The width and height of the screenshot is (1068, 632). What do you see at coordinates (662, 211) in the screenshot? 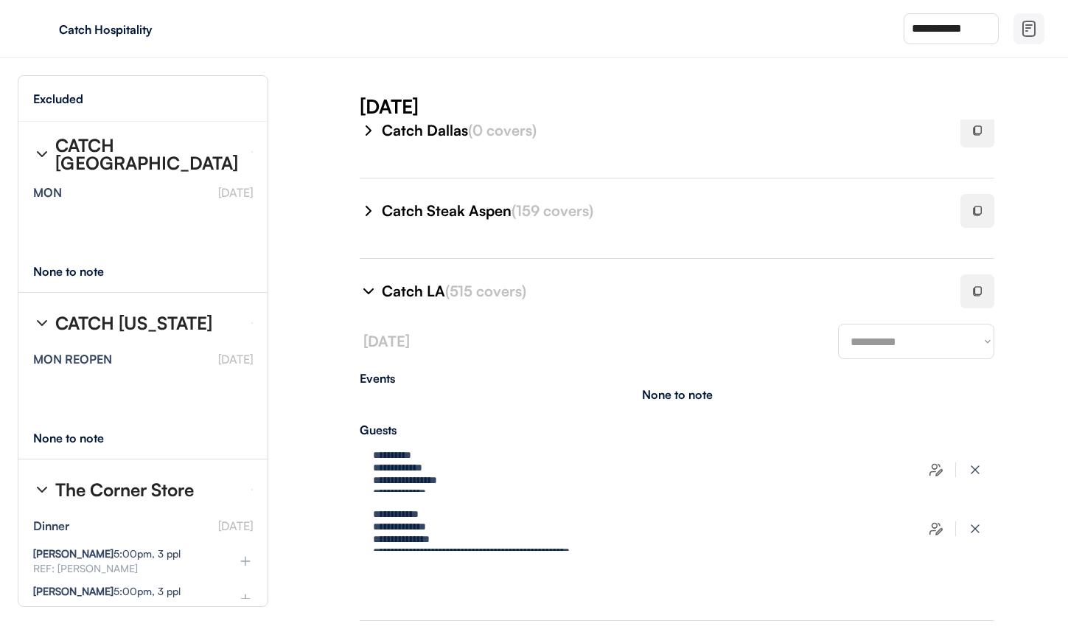
I see `div: Catch Steak Aspen` at bounding box center [662, 211].